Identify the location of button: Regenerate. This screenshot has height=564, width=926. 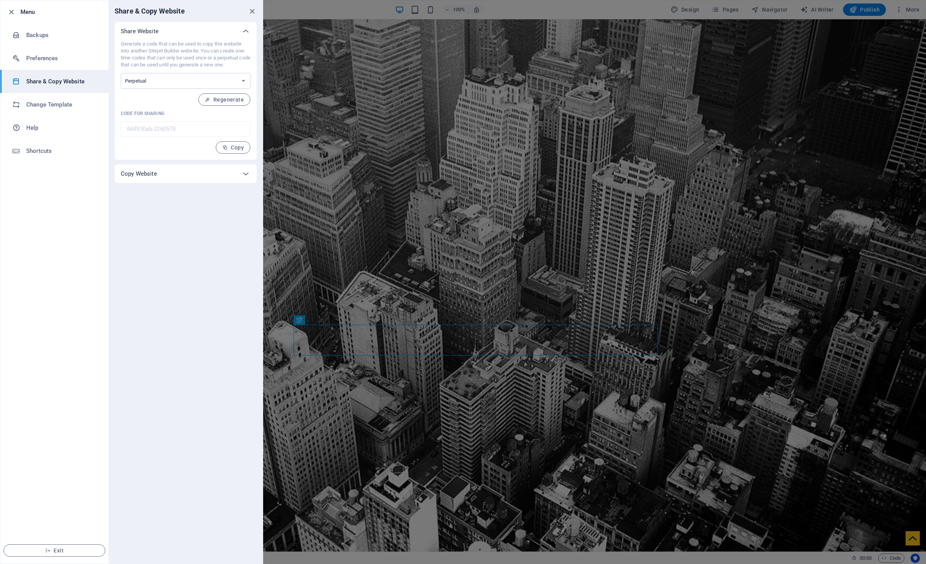
(224, 100).